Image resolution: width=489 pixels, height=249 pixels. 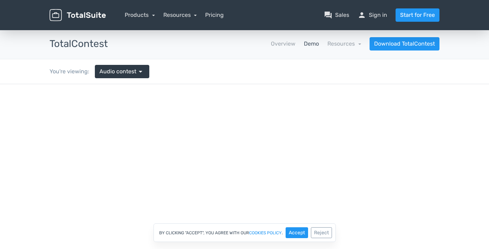 What do you see at coordinates (244, 233) in the screenshot?
I see `div: By clicking "Accept", you agree with our .` at bounding box center [244, 233].